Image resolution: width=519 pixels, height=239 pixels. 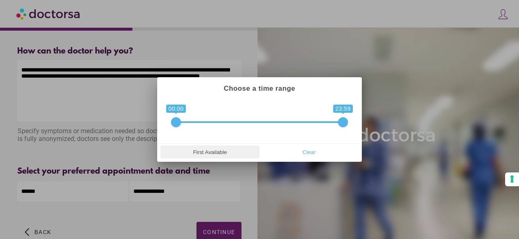 What do you see at coordinates (259, 88) in the screenshot?
I see `strong: Choose a time range` at bounding box center [259, 88].